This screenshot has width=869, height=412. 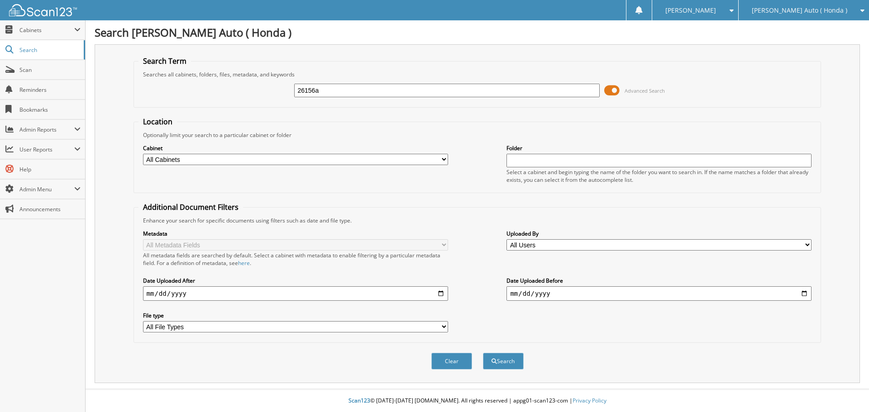 What do you see at coordinates (659, 233) in the screenshot?
I see `label: Uploaded By` at bounding box center [659, 233].